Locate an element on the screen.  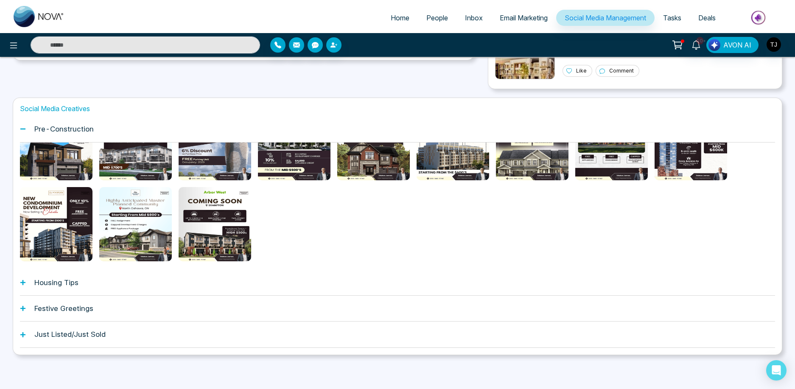
h1: Pre-Construction is located at coordinates (64, 129).